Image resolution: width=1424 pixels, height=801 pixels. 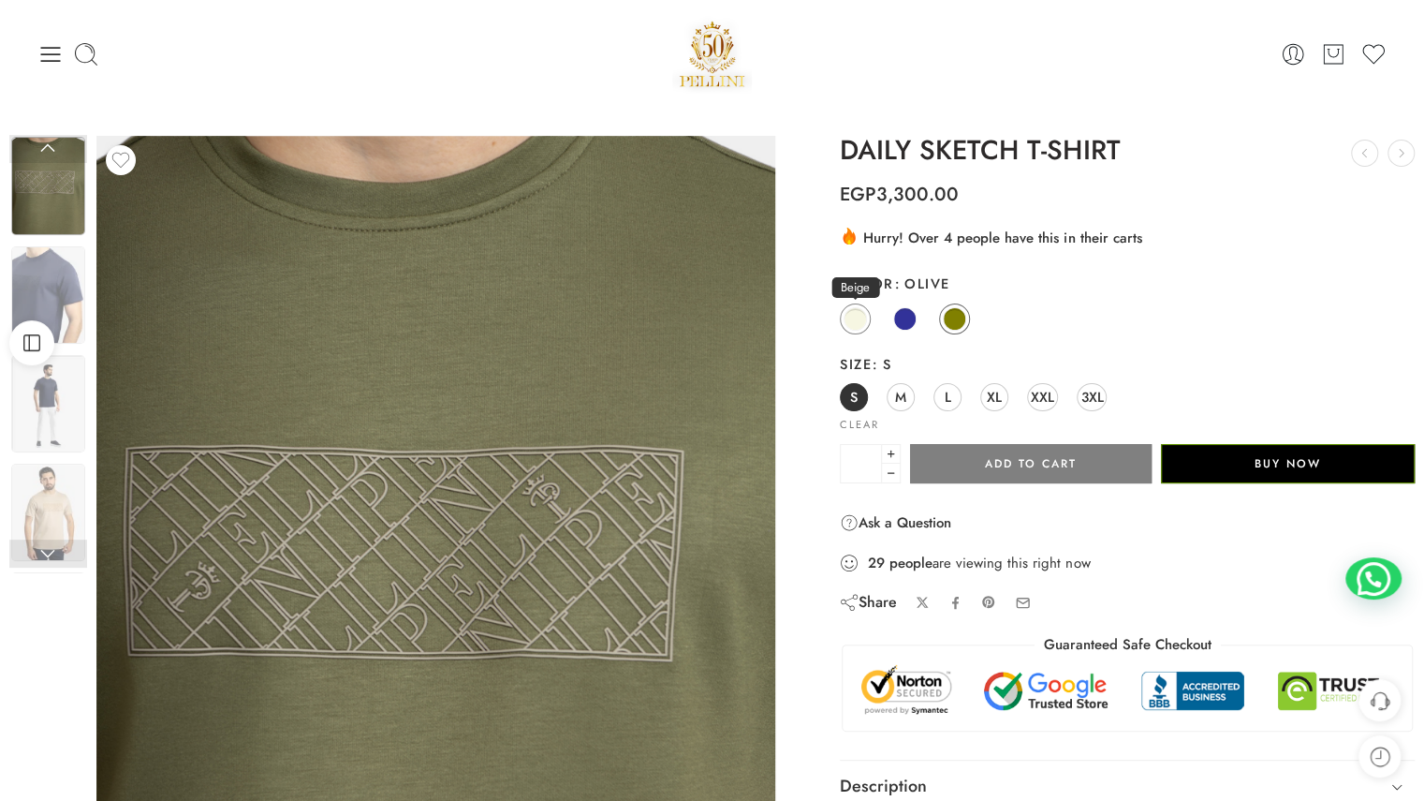 I want to click on a: Beige, so click(x=855, y=318).